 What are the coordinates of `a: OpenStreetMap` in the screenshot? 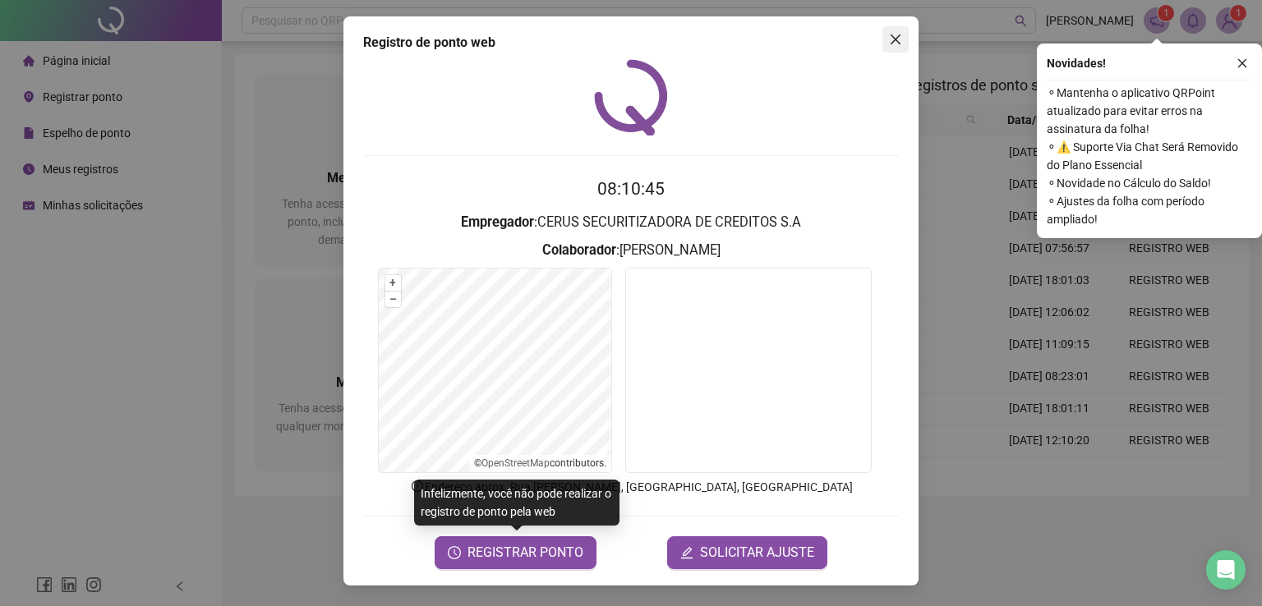 It's located at (515, 463).